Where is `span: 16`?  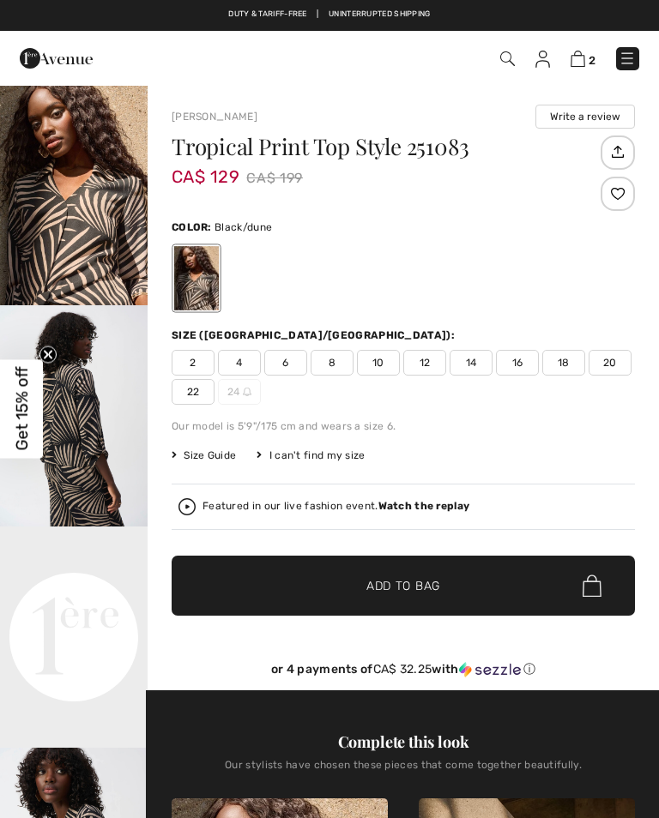
span: 16 is located at coordinates (517, 363).